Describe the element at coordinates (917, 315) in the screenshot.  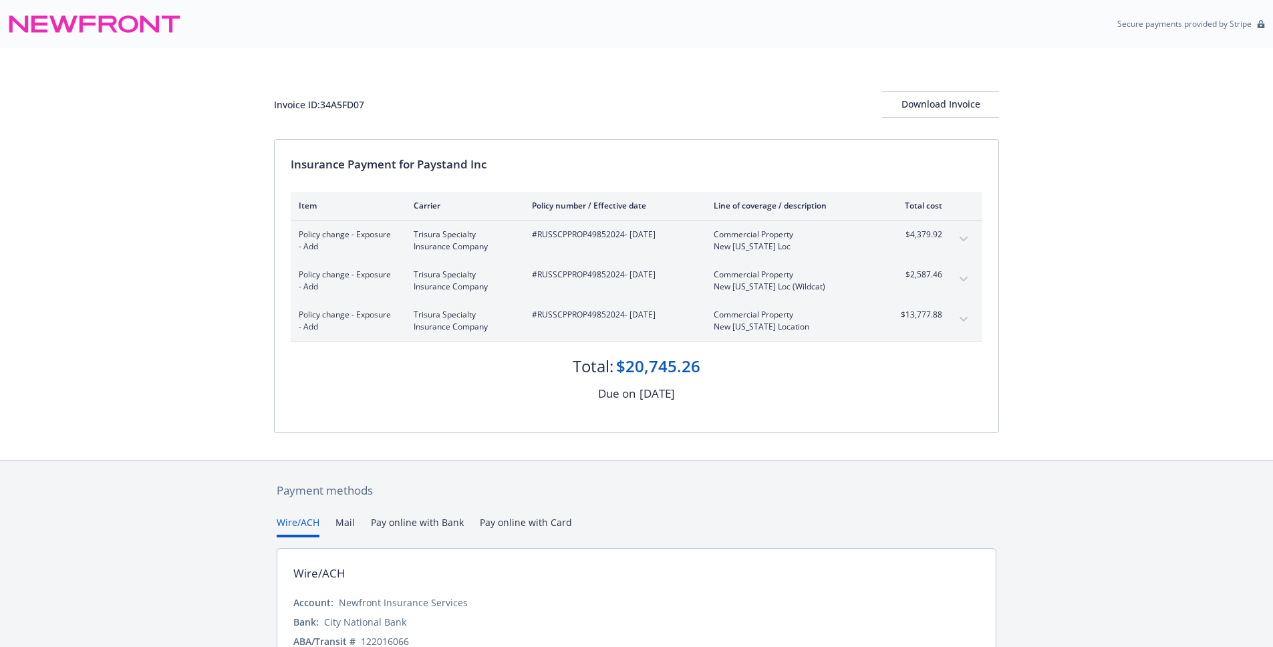
I see `span: $13,777.88` at that location.